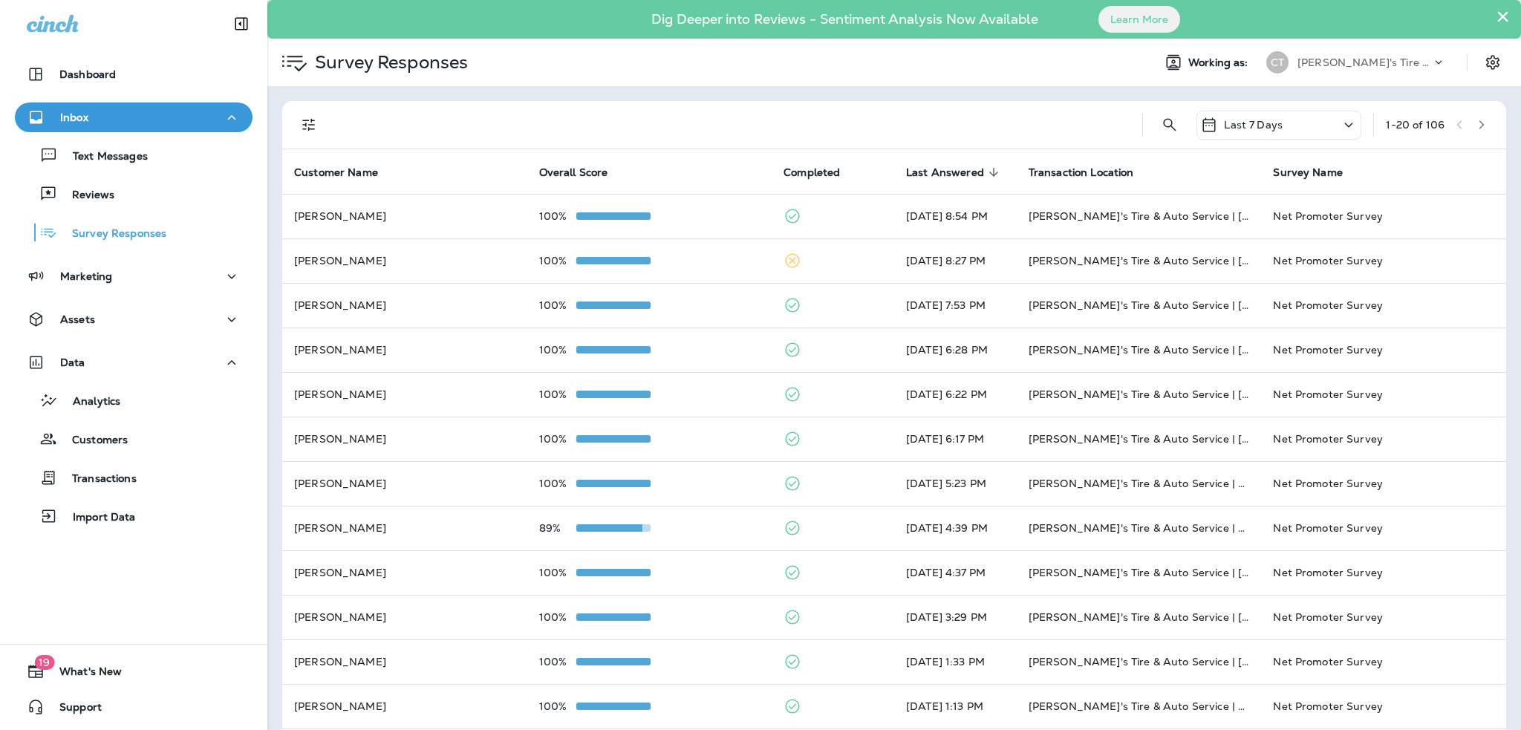  Describe the element at coordinates (92, 440) in the screenshot. I see `p: Customers` at that location.